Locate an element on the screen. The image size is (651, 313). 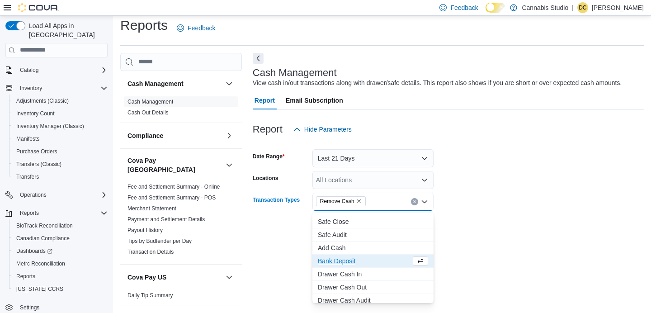
a: BioTrack Reconciliation is located at coordinates (44, 225).